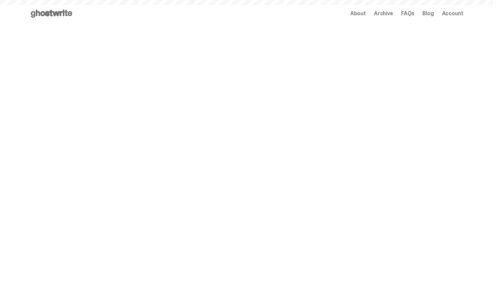  Describe the element at coordinates (358, 14) in the screenshot. I see `span: About` at that location.